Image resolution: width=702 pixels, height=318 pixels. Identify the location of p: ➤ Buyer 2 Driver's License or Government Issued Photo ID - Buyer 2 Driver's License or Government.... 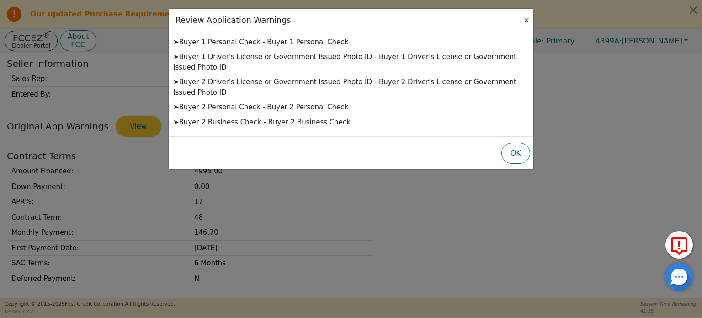
(351, 87).